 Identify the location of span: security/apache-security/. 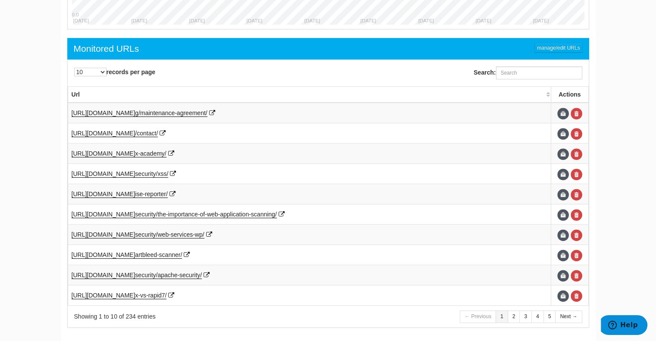
(168, 275).